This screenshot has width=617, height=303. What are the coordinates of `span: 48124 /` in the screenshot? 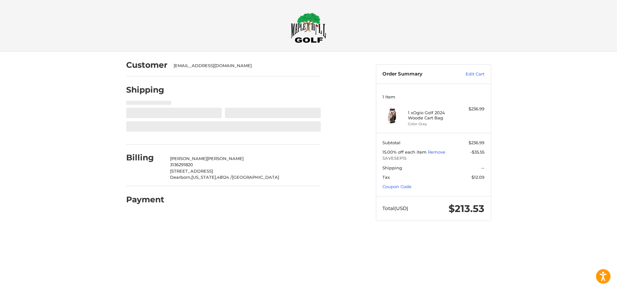 It's located at (224, 177).